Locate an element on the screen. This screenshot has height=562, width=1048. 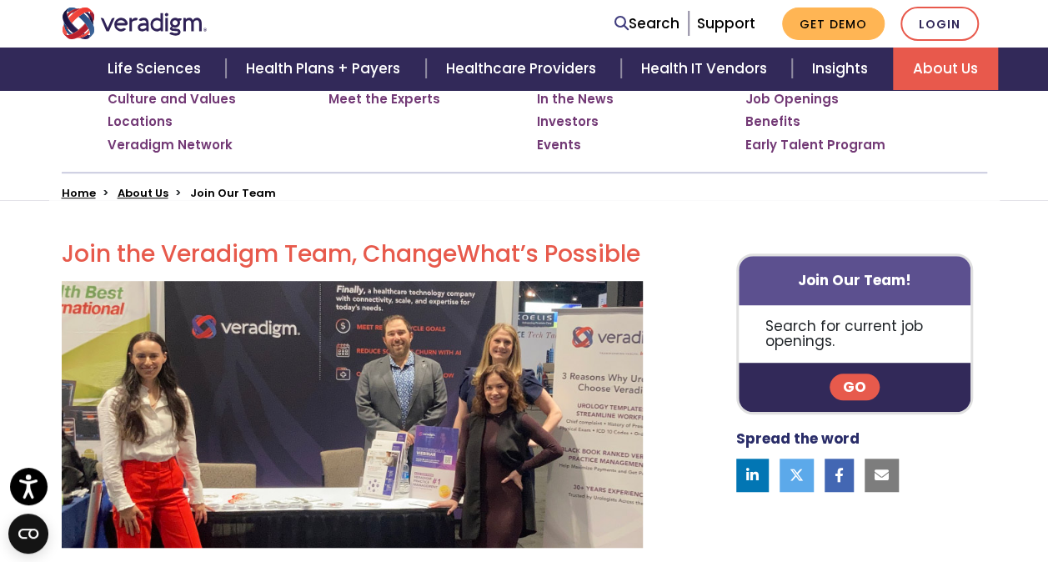
a: Health Plans + Payers is located at coordinates (325, 68).